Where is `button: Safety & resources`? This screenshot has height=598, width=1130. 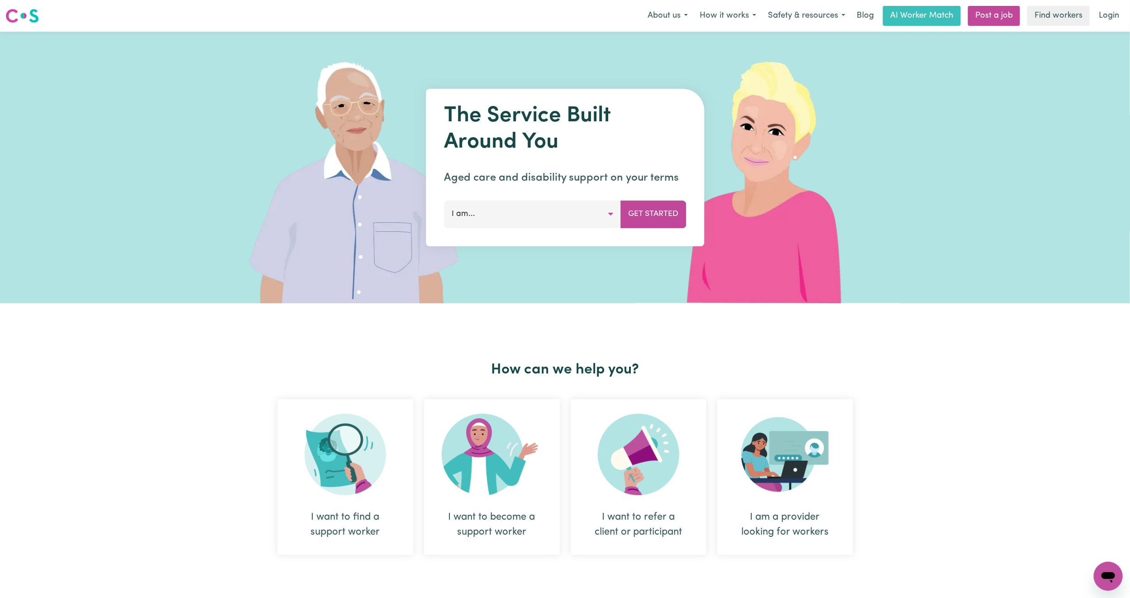 button: Safety & resources is located at coordinates (806, 16).